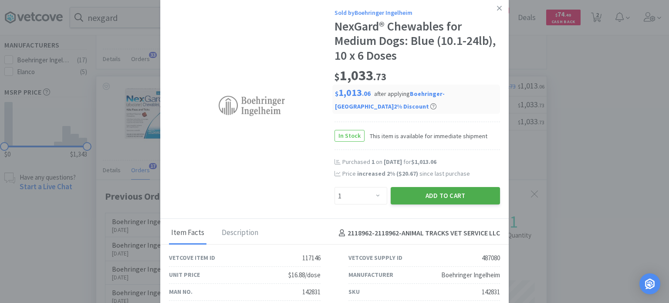 Image resolution: width=669 pixels, height=303 pixels. I want to click on div: Purchased on for, so click(421, 162).